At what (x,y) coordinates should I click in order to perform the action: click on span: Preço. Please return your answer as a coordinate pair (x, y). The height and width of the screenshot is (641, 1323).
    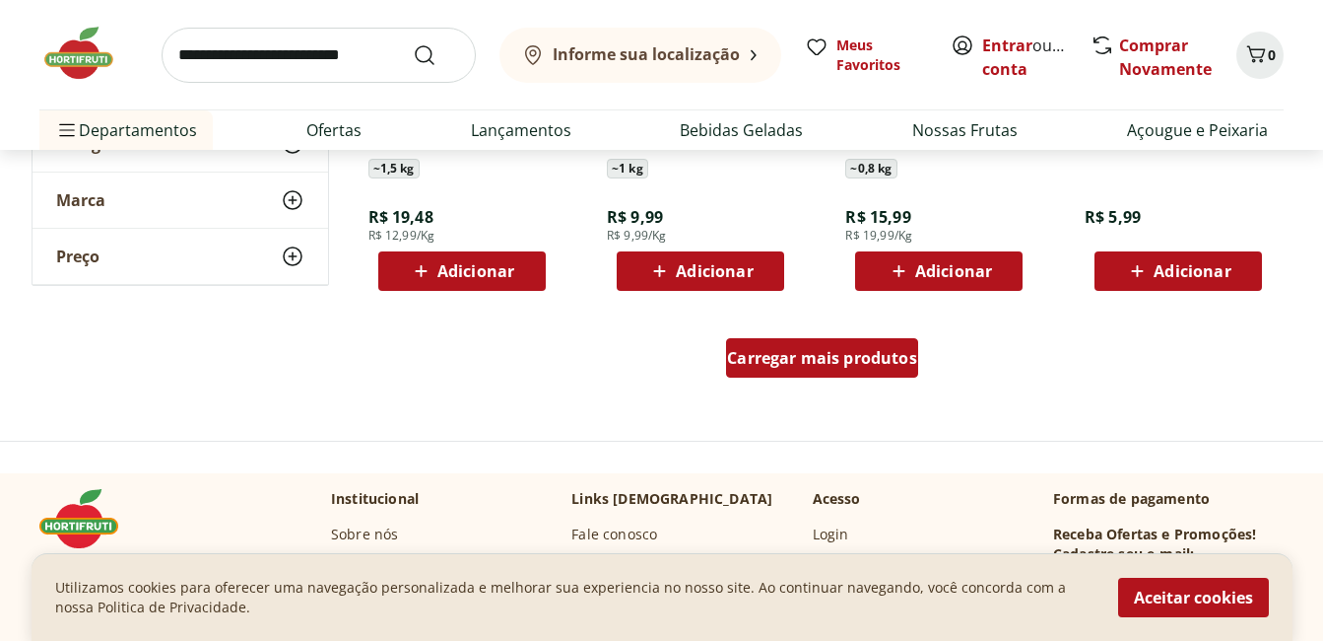
    Looking at the image, I should click on (78, 256).